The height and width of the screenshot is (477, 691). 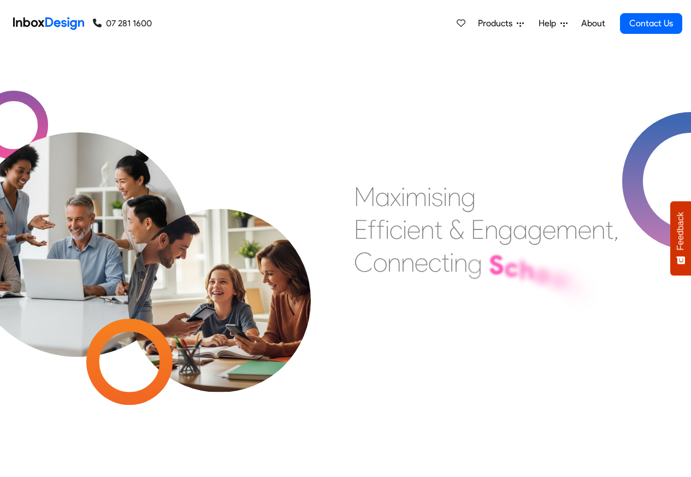 I want to click on a: Help, so click(x=553, y=23).